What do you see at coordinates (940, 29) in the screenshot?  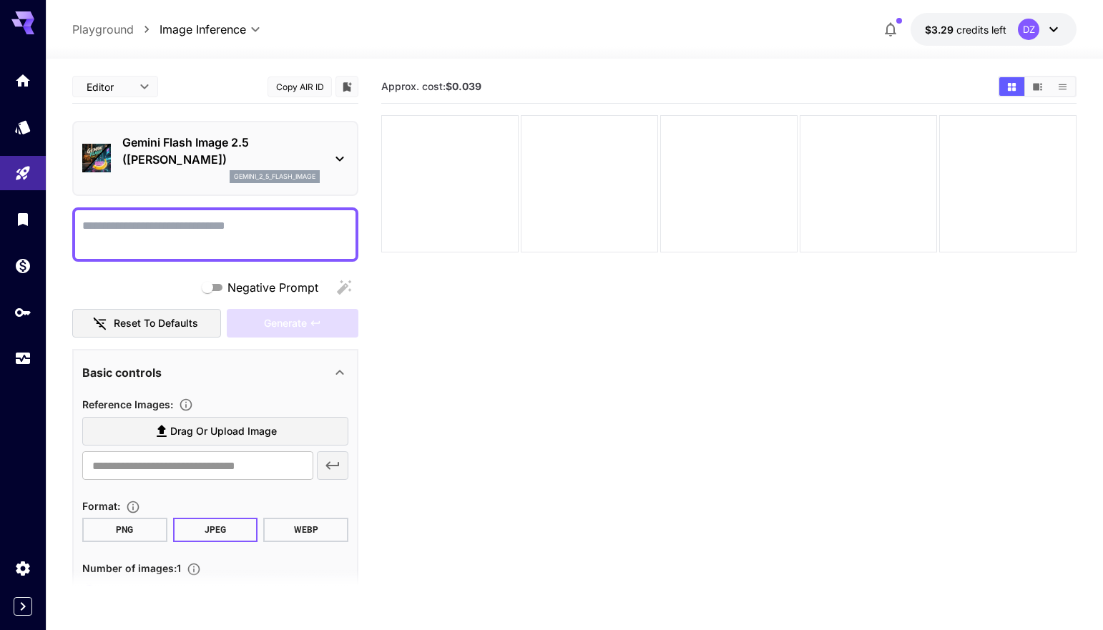 I see `span: $3.29` at bounding box center [940, 29].